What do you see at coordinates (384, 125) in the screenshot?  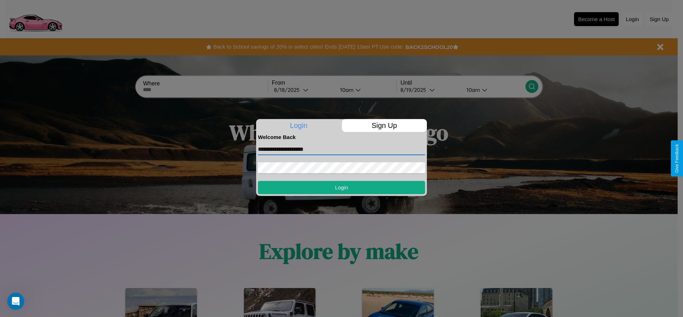 I see `p: Sign Up` at bounding box center [384, 125].